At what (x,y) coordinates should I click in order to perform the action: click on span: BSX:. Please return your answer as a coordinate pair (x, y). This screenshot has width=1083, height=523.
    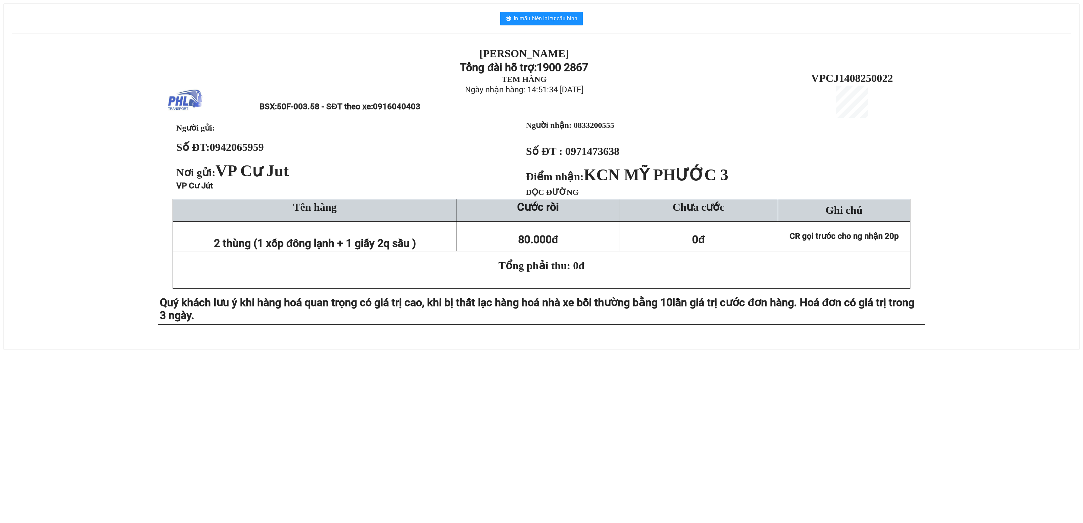
    Looking at the image, I should click on (340, 107).